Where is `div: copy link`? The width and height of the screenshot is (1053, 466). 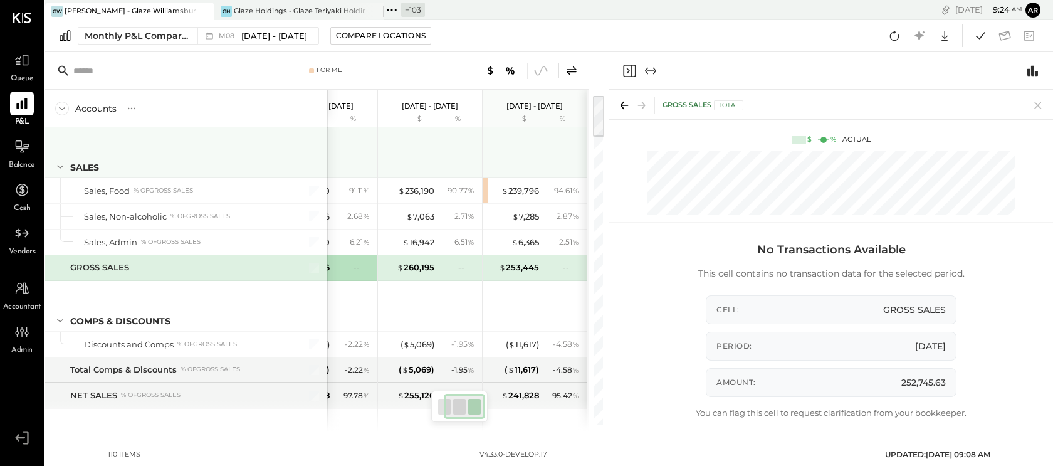 div: copy link is located at coordinates (946, 9).